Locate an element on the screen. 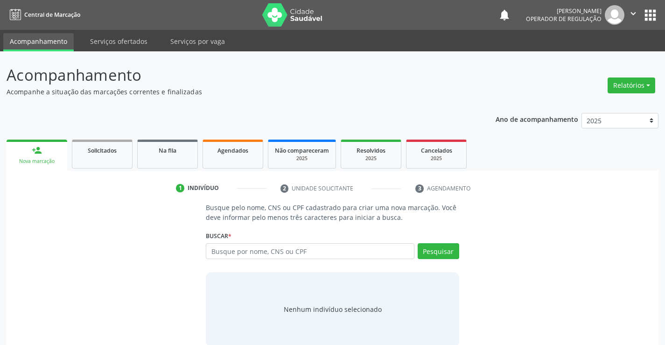  a: Serviços ofertados is located at coordinates (119, 41).